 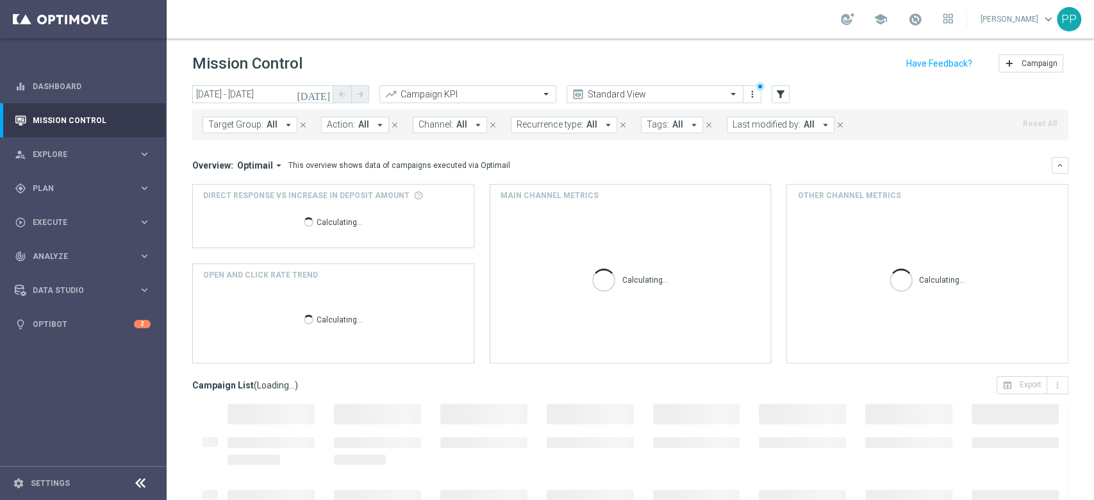 What do you see at coordinates (76, 188) in the screenshot?
I see `div: Plan` at bounding box center [76, 188].